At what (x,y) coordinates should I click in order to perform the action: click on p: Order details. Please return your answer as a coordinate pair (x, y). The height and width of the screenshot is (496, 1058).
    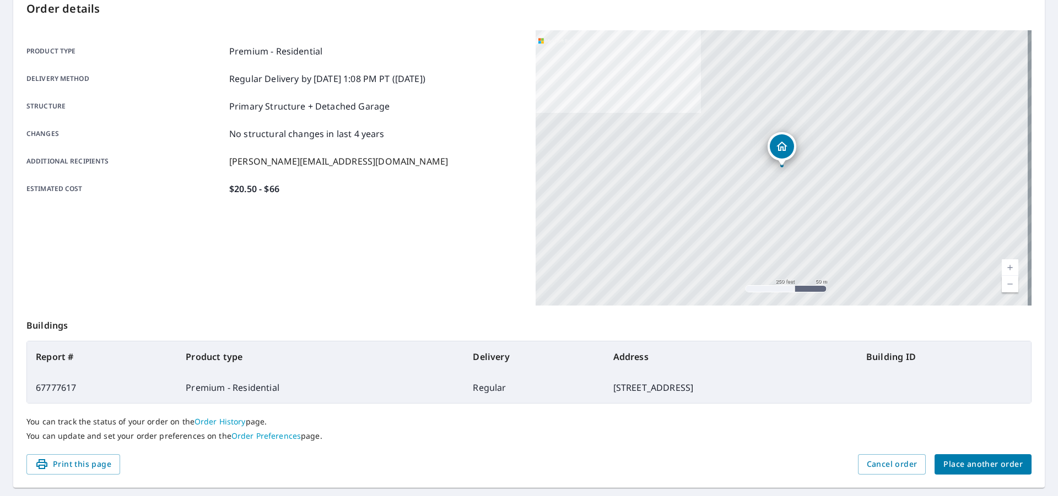
    Looking at the image, I should click on (529, 9).